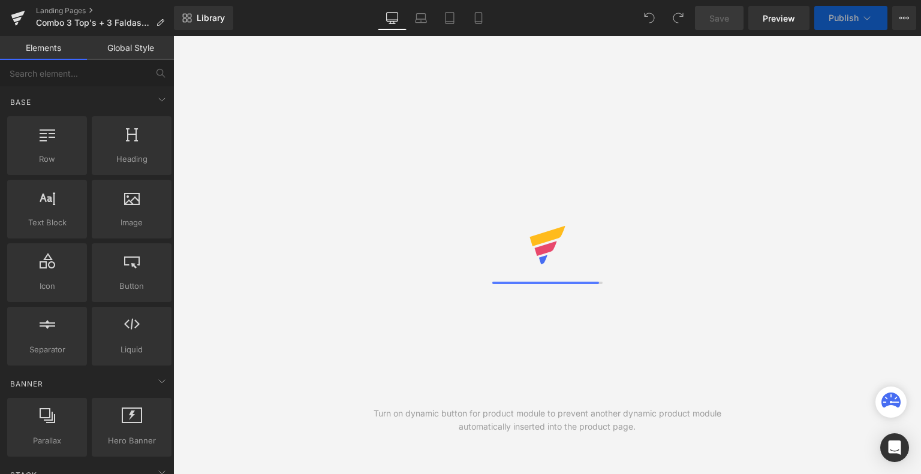  I want to click on span: Banner, so click(26, 384).